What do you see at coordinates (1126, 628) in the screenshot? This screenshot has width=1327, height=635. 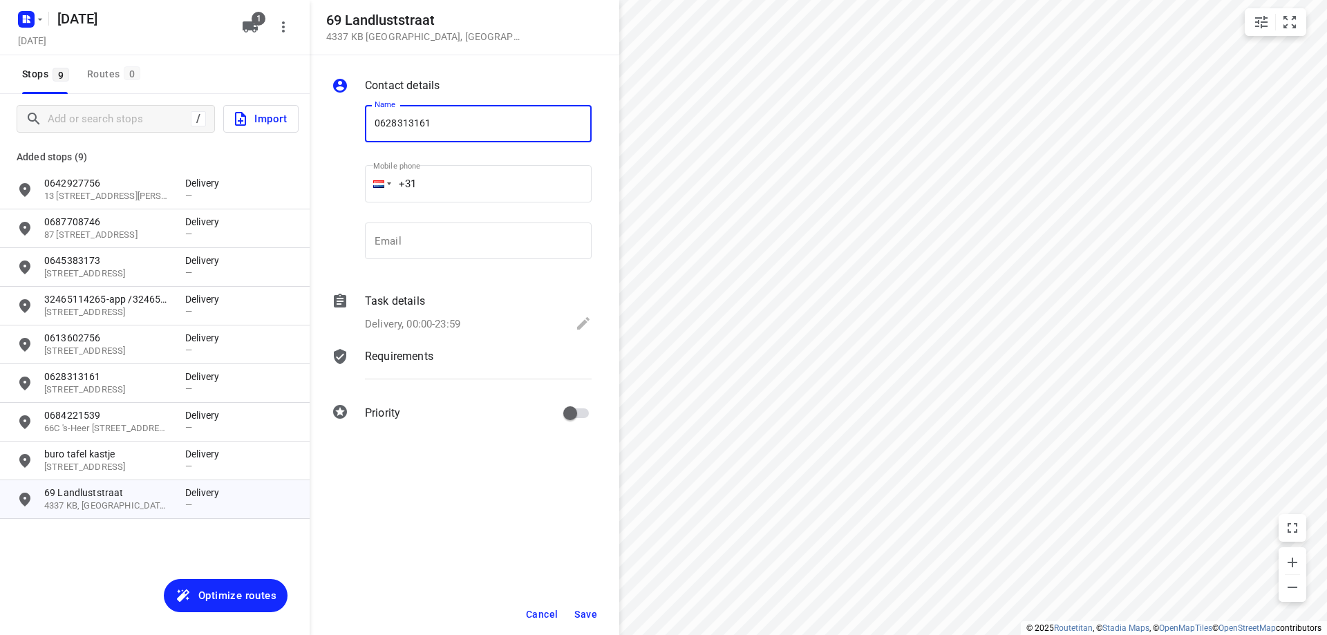 I see `a: Stadia Maps` at bounding box center [1126, 628].